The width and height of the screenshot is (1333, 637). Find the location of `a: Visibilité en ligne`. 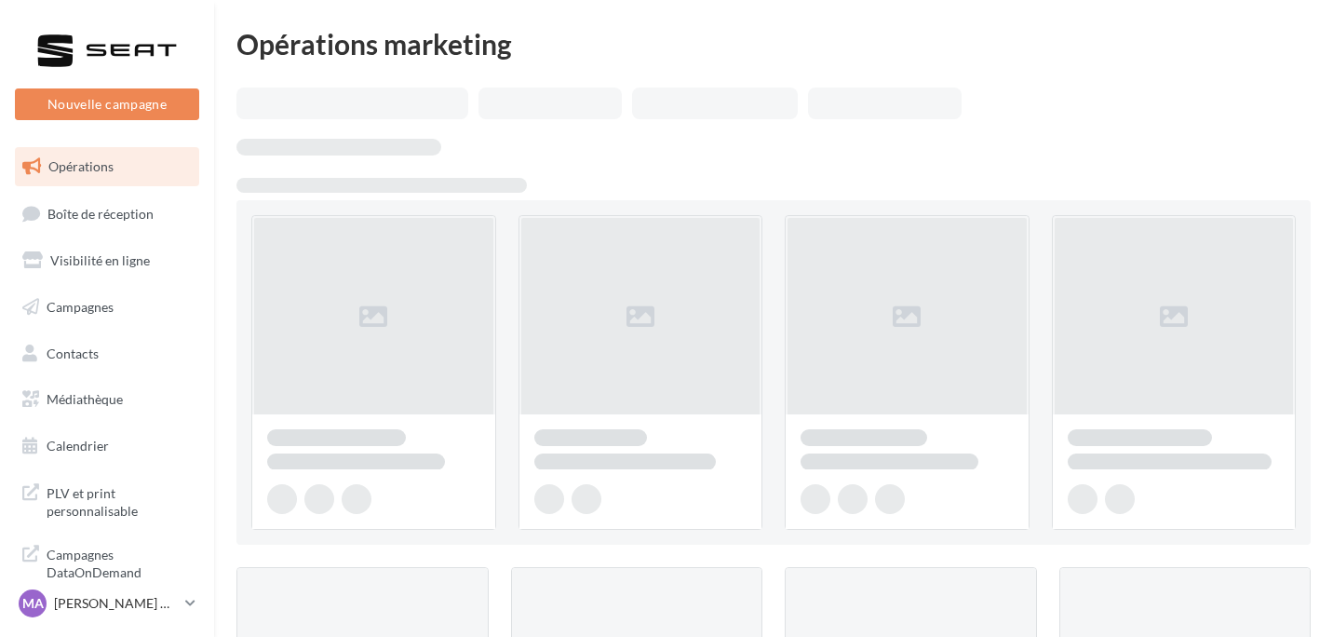

a: Visibilité en ligne is located at coordinates (107, 261).